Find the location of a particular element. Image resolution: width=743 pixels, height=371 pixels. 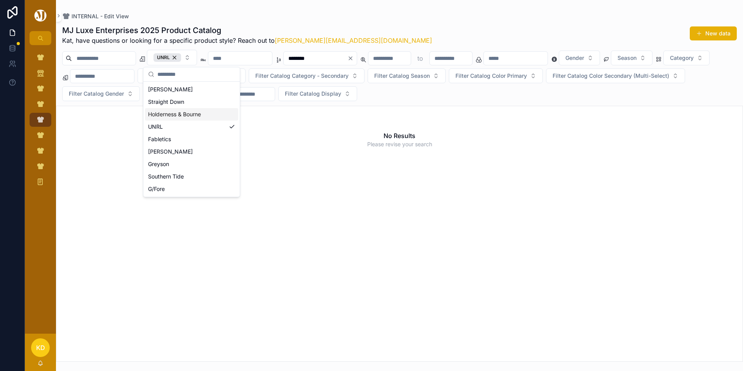

button: Unselect UNRL is located at coordinates (167, 58).